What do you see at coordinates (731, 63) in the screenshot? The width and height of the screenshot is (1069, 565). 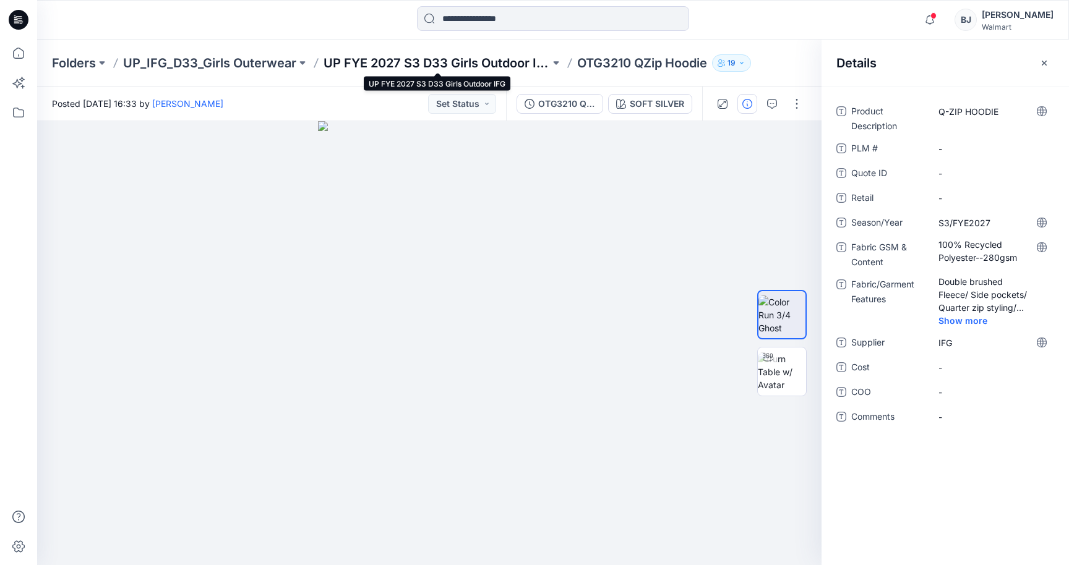 I see `p: 19` at bounding box center [731, 63].